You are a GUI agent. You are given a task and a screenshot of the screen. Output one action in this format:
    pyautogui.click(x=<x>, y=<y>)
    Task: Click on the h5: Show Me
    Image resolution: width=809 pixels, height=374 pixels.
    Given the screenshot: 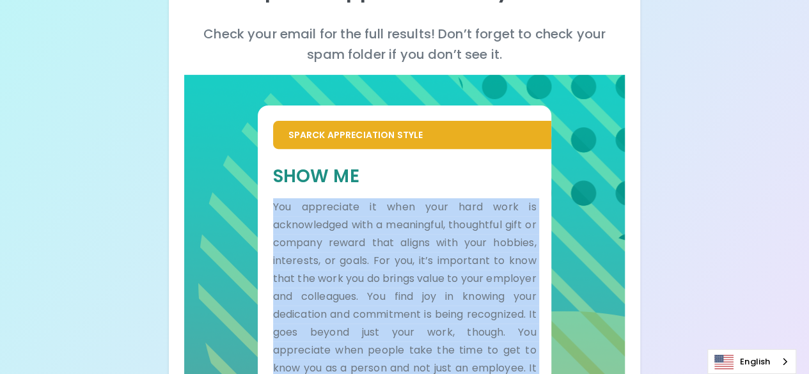 What is the action you would take?
    pyautogui.click(x=405, y=176)
    